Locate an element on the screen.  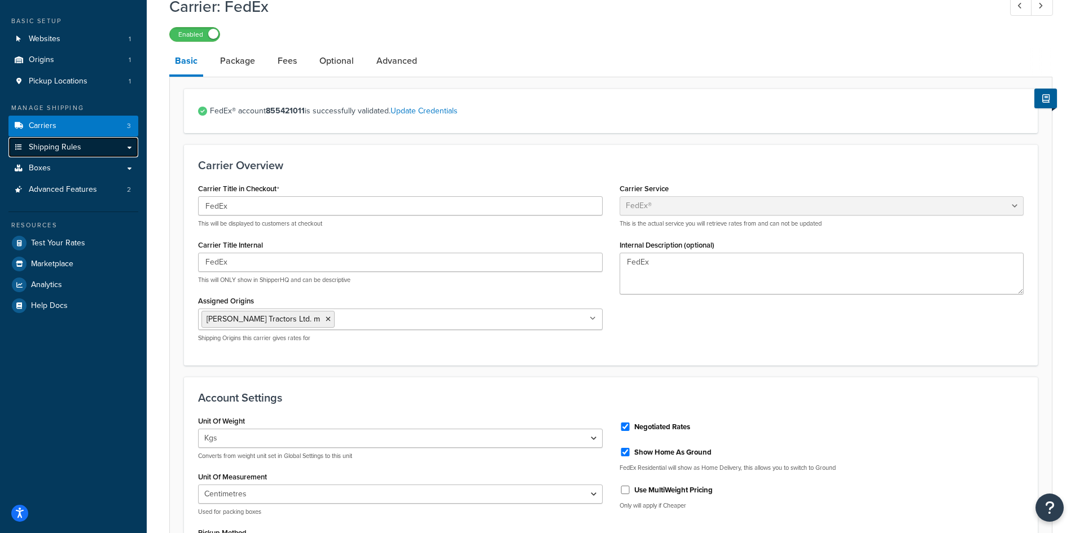
li: Pickup Locations is located at coordinates (73, 81).